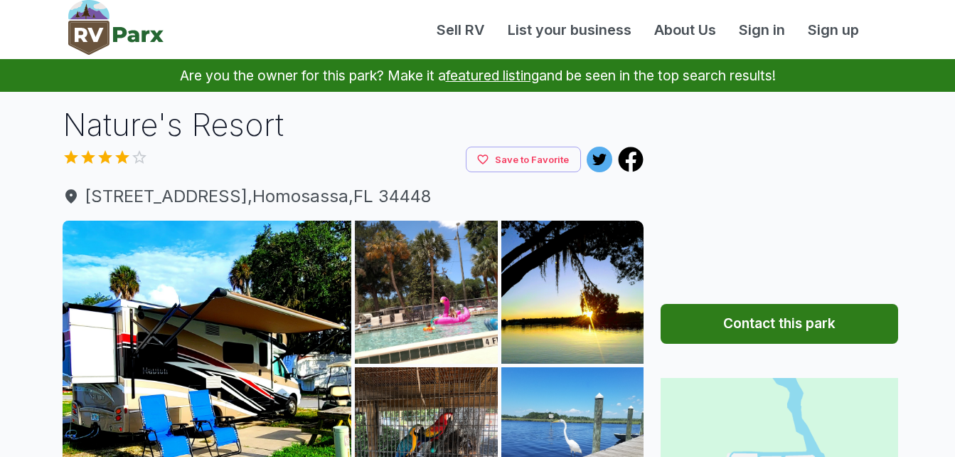  Describe the element at coordinates (573, 292) in the screenshot. I see `img: AAcXr8obhq--MDvfh1DCEQH6hz32B8TLlwRyU-dvBsymdeA_TFda0ykJT66ZznJxUiqkQ9EJaESjrCGrnCvSKLGhAWJbzi7OB...` at that location.